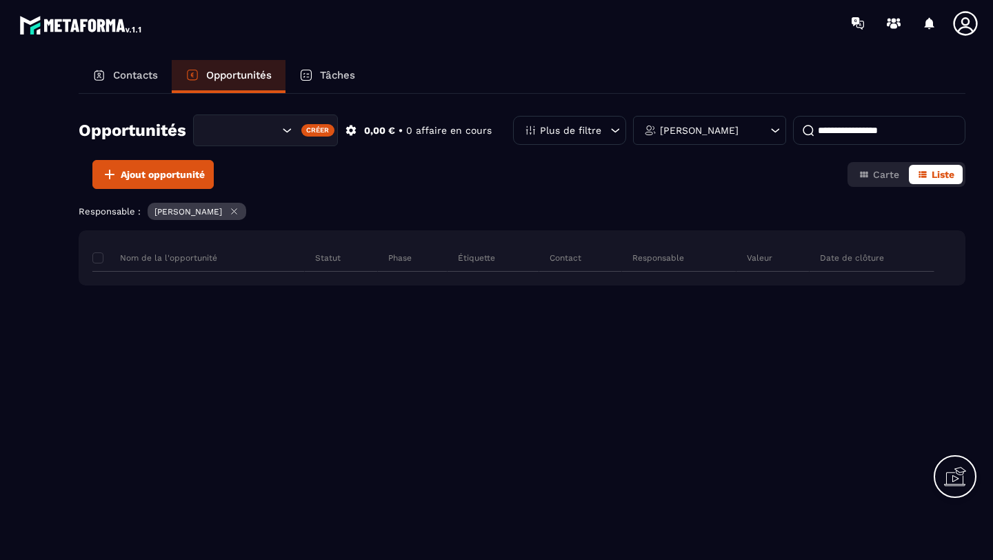  I want to click on button: Carte, so click(878, 174).